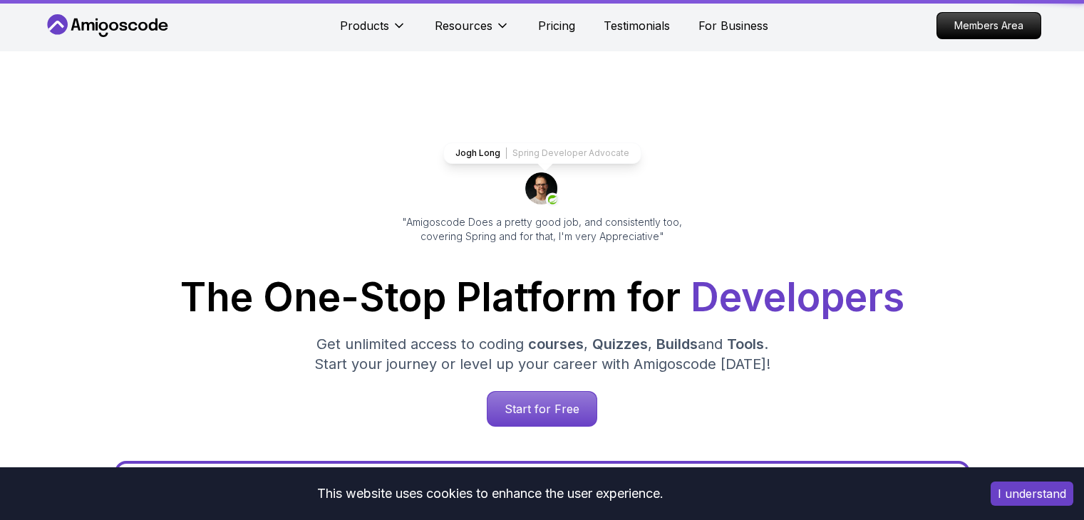 The image size is (1084, 520). Describe the element at coordinates (542, 190) in the screenshot. I see `img: josh long` at that location.